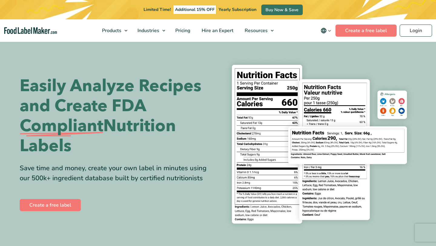 Image resolution: width=436 pixels, height=246 pixels. What do you see at coordinates (416, 31) in the screenshot?
I see `a: Login` at bounding box center [416, 31].